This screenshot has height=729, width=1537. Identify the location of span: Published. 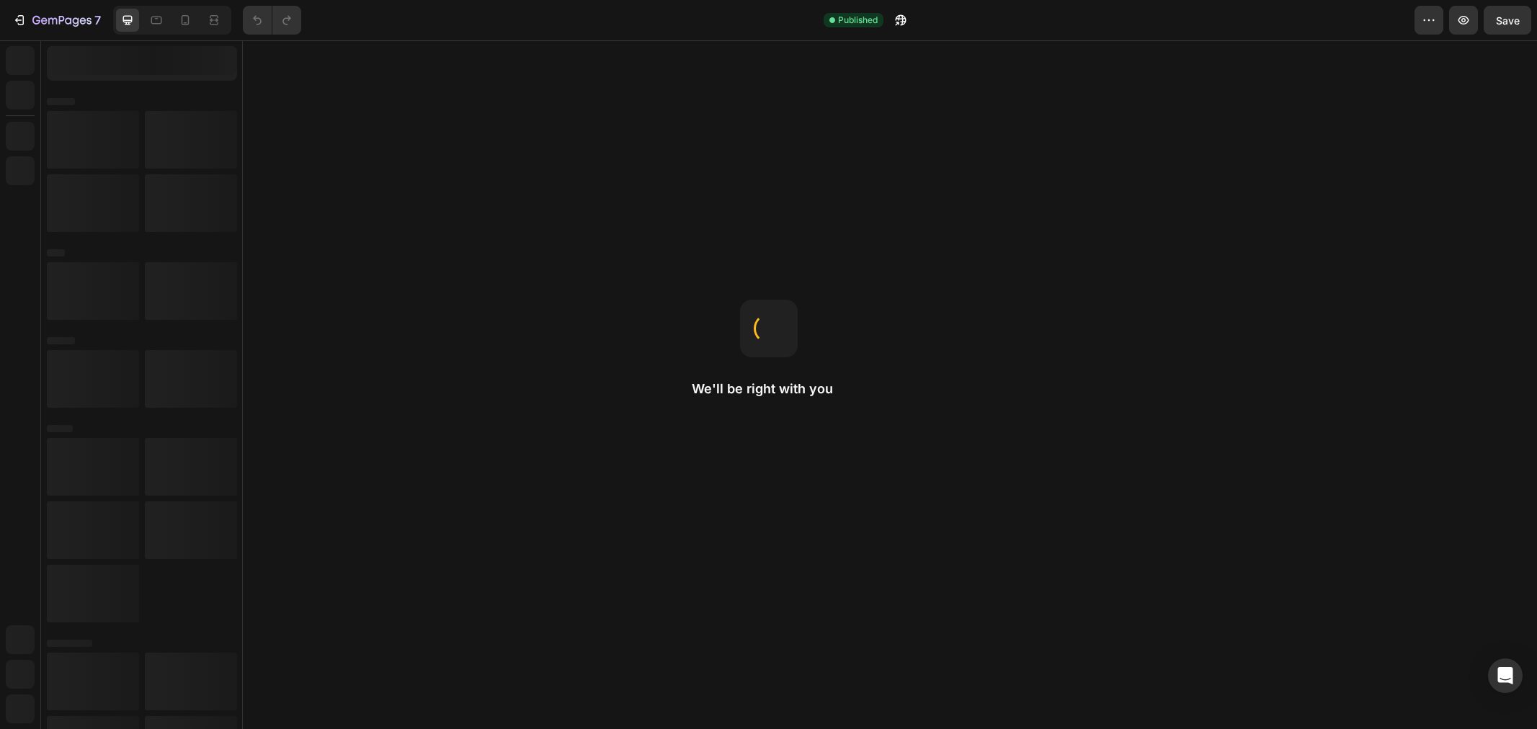
(857, 20).